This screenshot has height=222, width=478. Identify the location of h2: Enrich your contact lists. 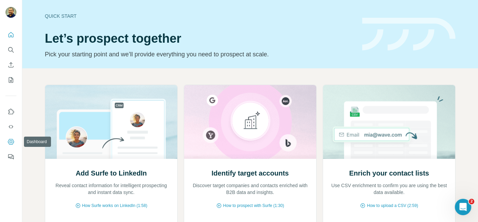
(388, 173).